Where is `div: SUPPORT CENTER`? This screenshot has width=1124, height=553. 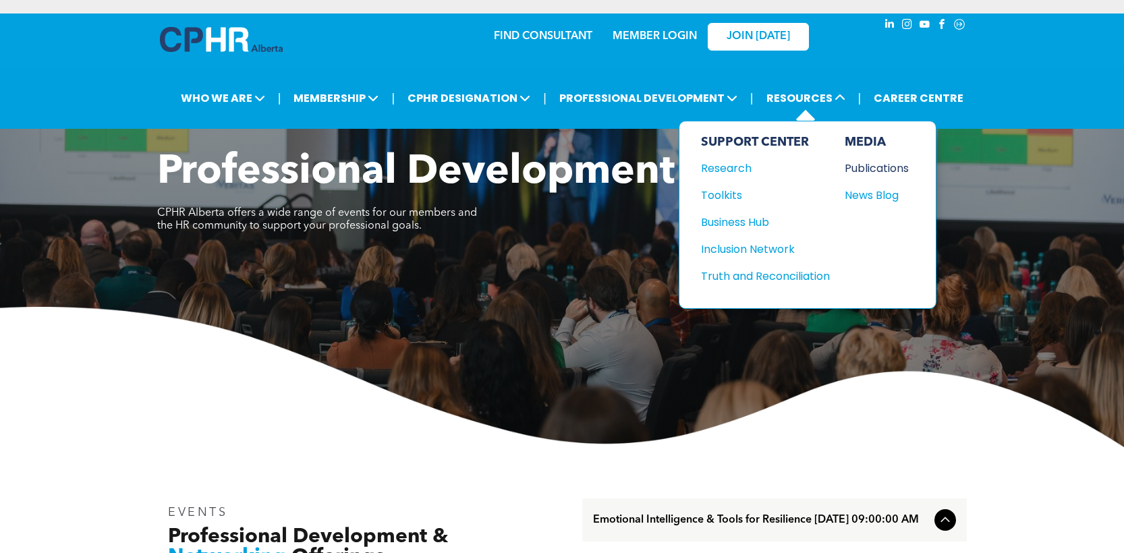 div: SUPPORT CENTER is located at coordinates (765, 142).